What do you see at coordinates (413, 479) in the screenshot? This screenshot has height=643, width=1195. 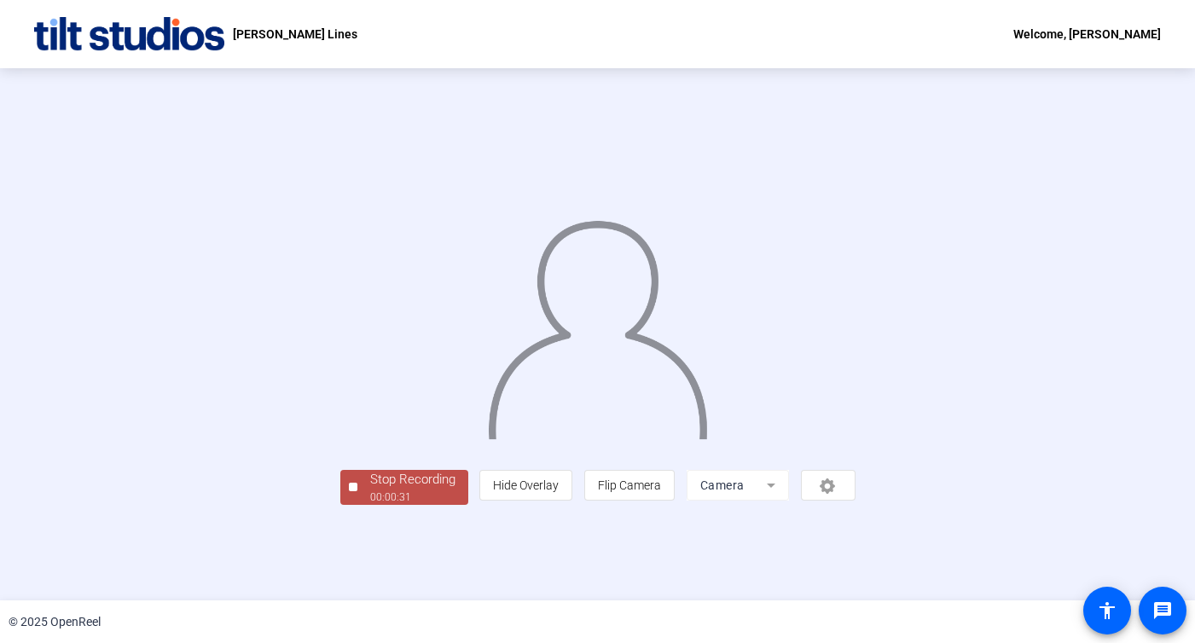 I see `div: Stop Recording` at bounding box center [413, 479].